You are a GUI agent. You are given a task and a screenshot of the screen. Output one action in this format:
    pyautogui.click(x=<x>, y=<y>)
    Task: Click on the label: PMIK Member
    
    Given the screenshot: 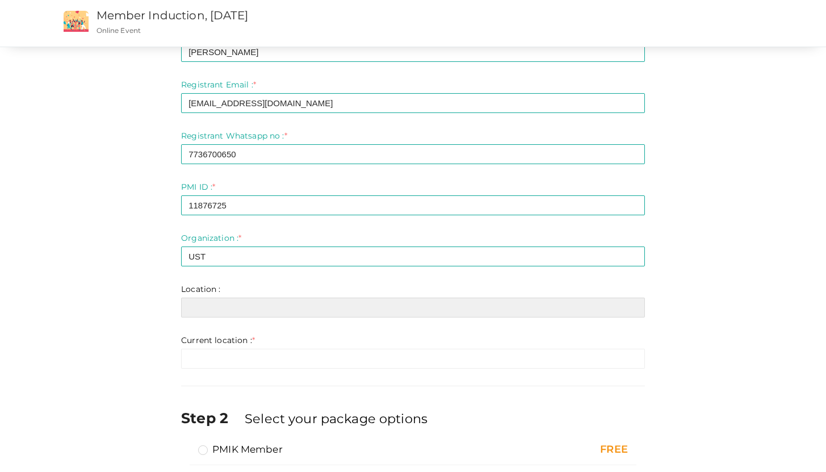 What is the action you would take?
    pyautogui.click(x=240, y=449)
    